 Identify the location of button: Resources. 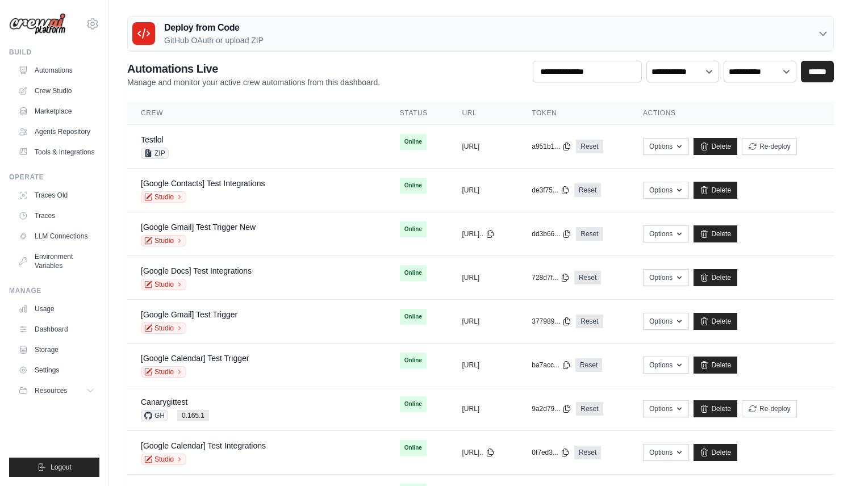
(56, 391).